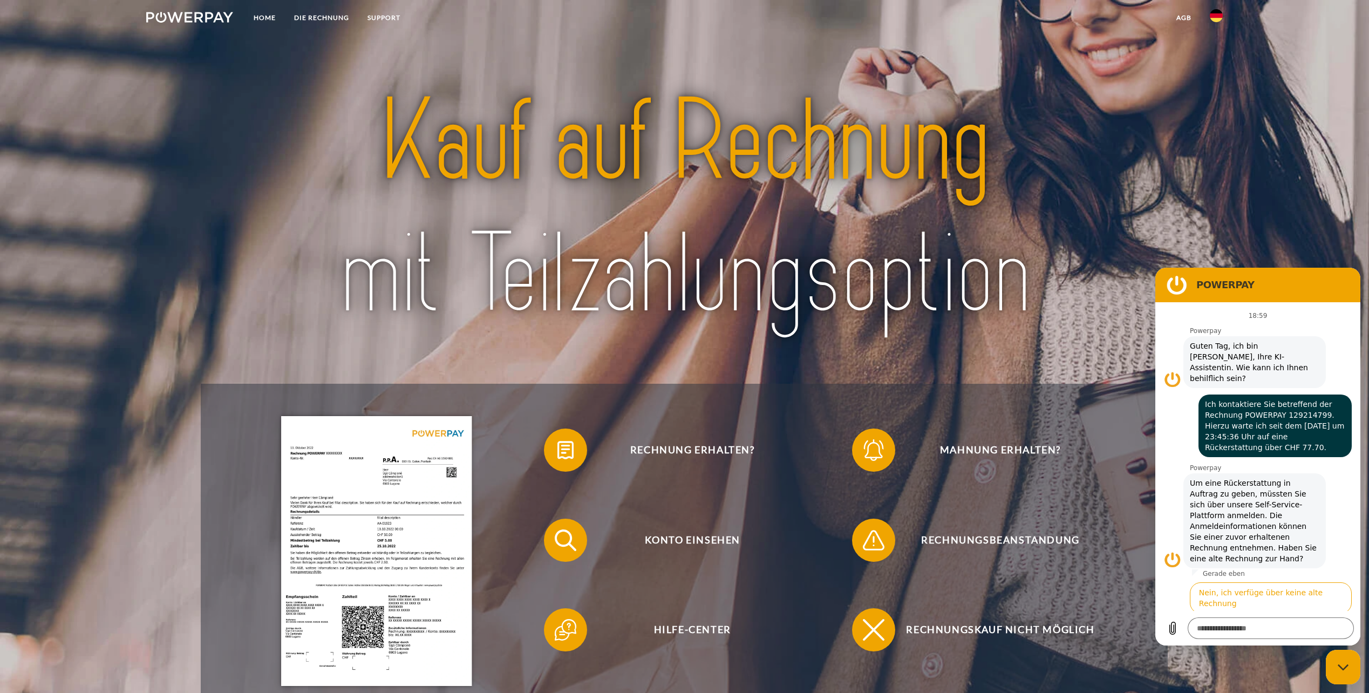 Image resolution: width=1369 pixels, height=693 pixels. I want to click on a: agb, so click(1184, 18).